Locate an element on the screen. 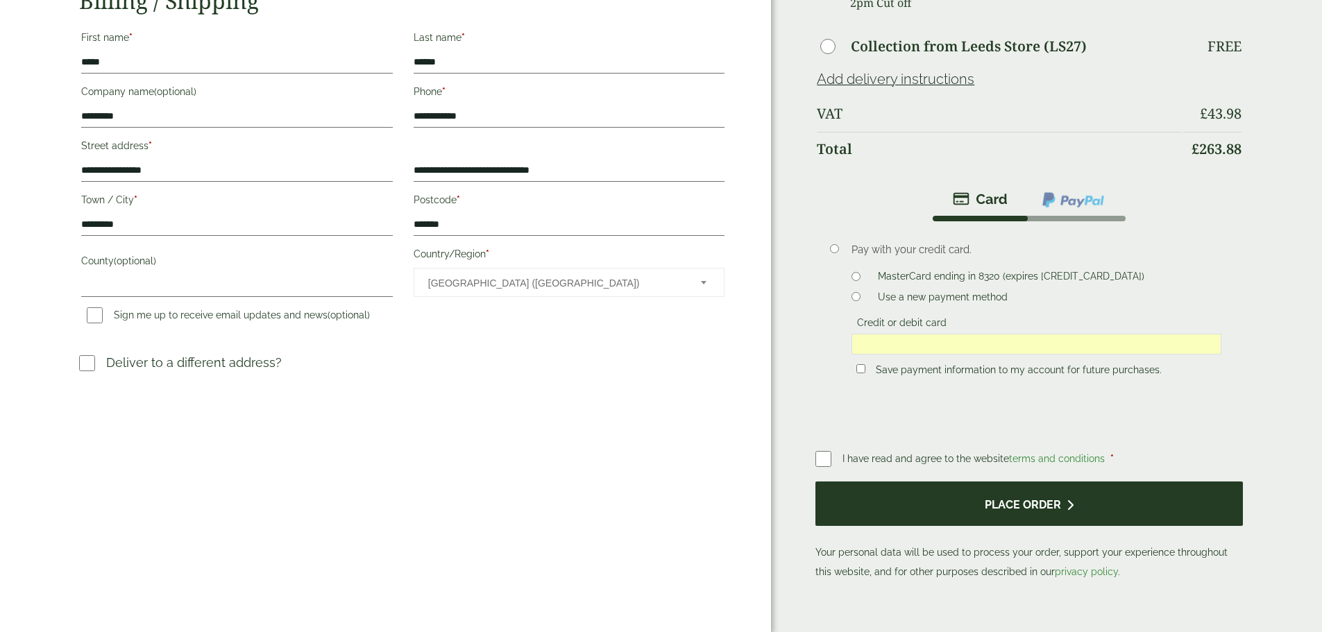  p: Your personal data will be used to process your order, support your experience throughout this we... is located at coordinates (1028, 532).